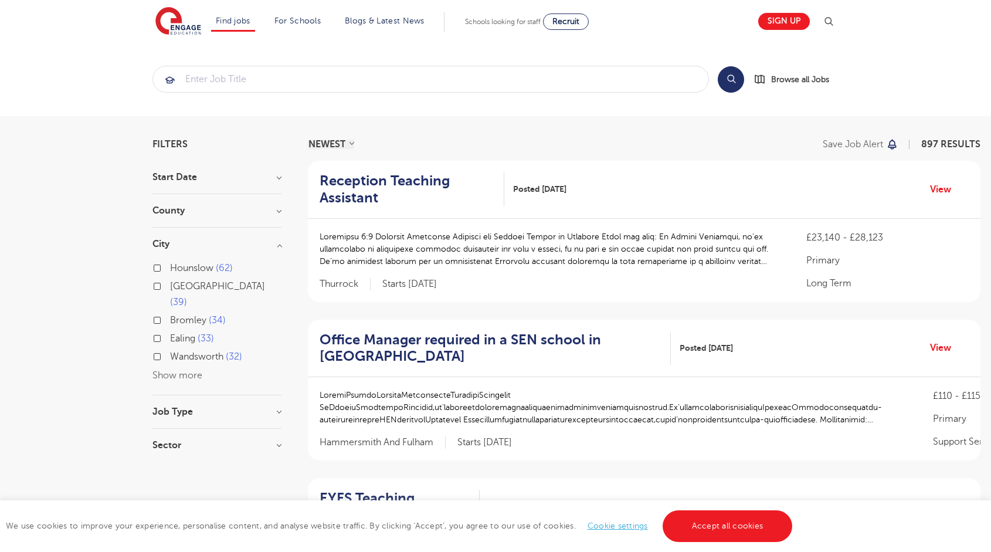 The image size is (991, 552). What do you see at coordinates (551, 249) in the screenshot?
I see `p: Loremipsu 6:9 Dolorsit Ametconse Adipisci eli Seddoei Tempor in Utlabore Etdol mag aliq: En Admin...` at bounding box center [551, 249].